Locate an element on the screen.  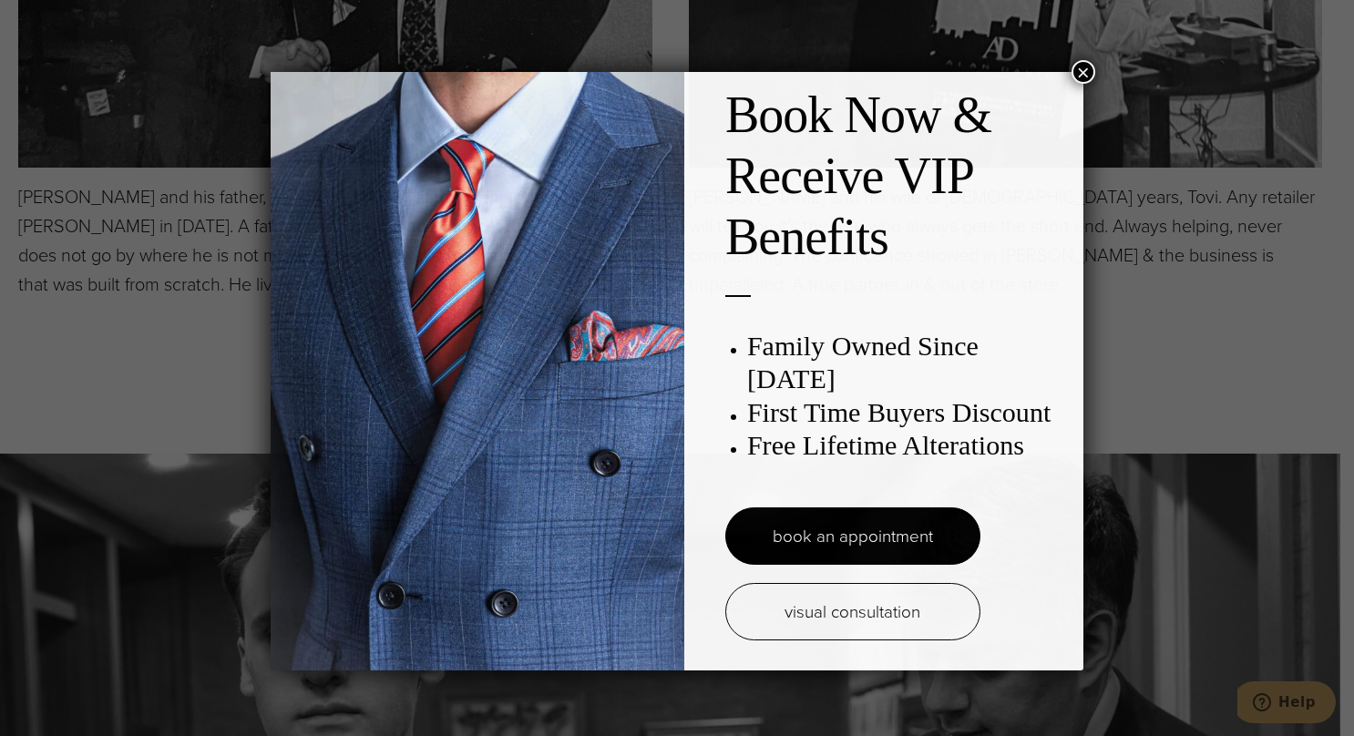
a: book an appointment is located at coordinates (853, 536).